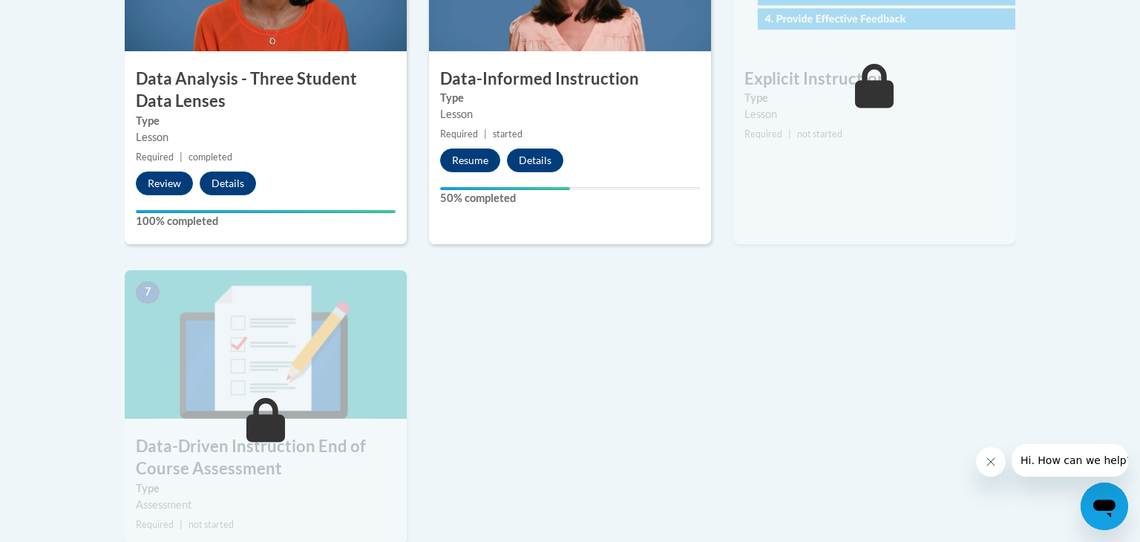 The image size is (1140, 542). What do you see at coordinates (266, 91) in the screenshot?
I see `h3: Data Analysis - Three Student Data Lenses` at bounding box center [266, 91].